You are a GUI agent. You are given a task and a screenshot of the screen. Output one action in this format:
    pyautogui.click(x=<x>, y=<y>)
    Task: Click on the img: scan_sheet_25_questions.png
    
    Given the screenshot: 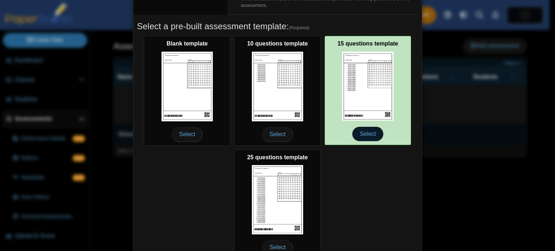 What is the action you would take?
    pyautogui.click(x=278, y=200)
    